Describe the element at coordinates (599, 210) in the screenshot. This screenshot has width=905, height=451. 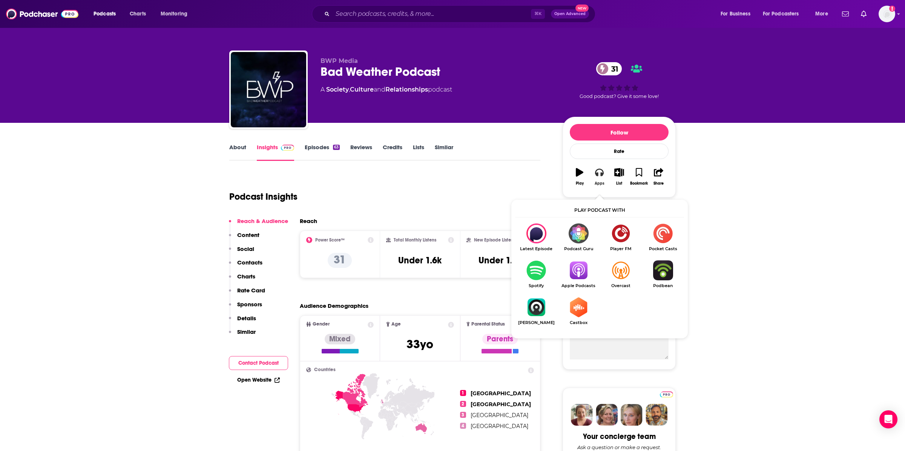
I see `div: Play podcast with` at that location.